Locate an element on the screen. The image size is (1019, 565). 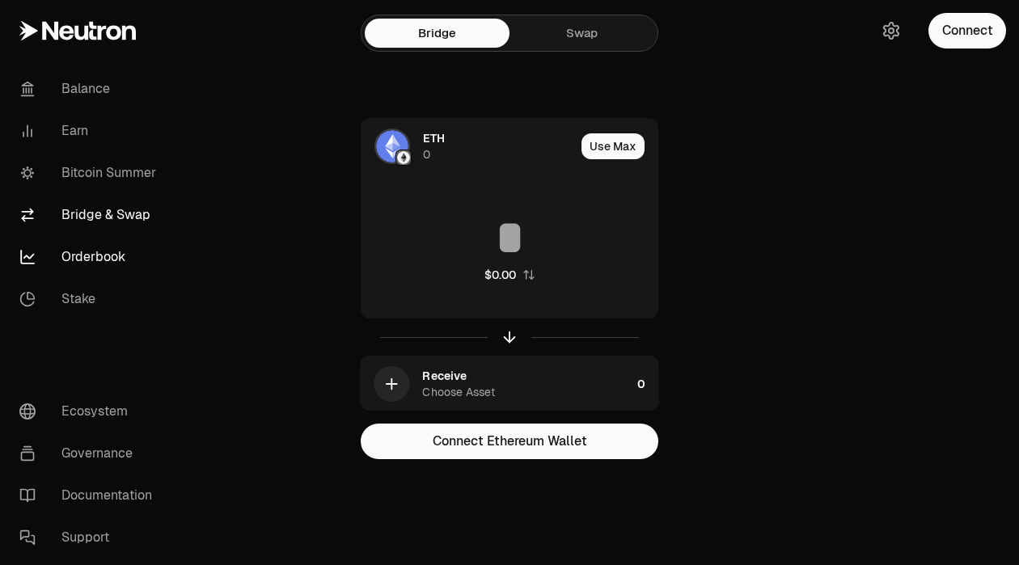
a: Bridge & Swap is located at coordinates (91, 215).